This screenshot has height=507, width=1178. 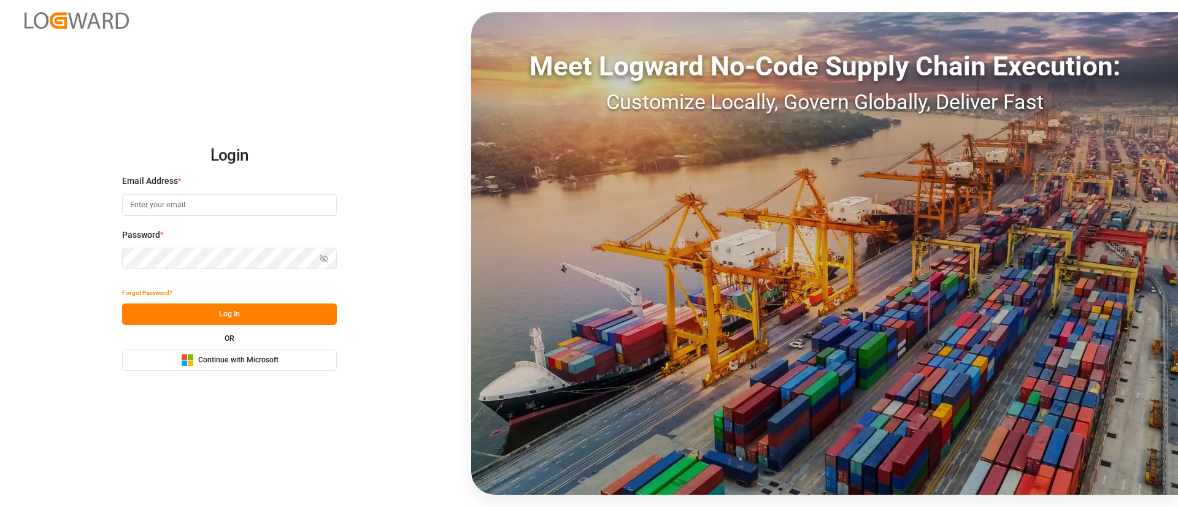 I want to click on h2: Login, so click(x=229, y=156).